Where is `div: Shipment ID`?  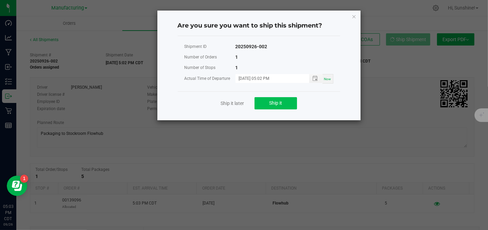 div: Shipment ID is located at coordinates (210, 47).